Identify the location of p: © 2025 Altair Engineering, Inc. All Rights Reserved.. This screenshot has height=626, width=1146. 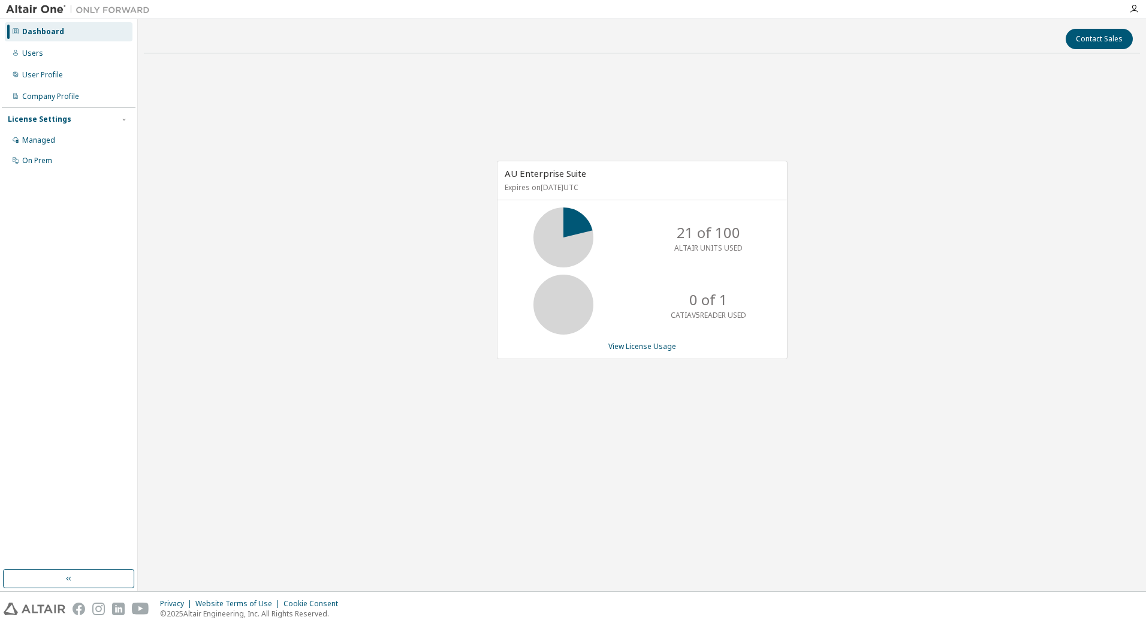
(252, 613).